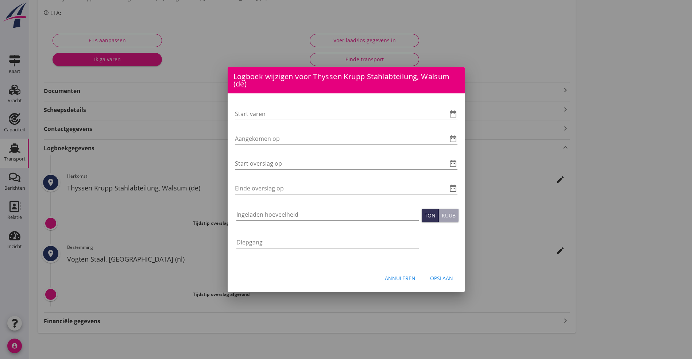 The image size is (692, 359). What do you see at coordinates (449, 215) in the screenshot?
I see `button: Kuub` at bounding box center [449, 215].